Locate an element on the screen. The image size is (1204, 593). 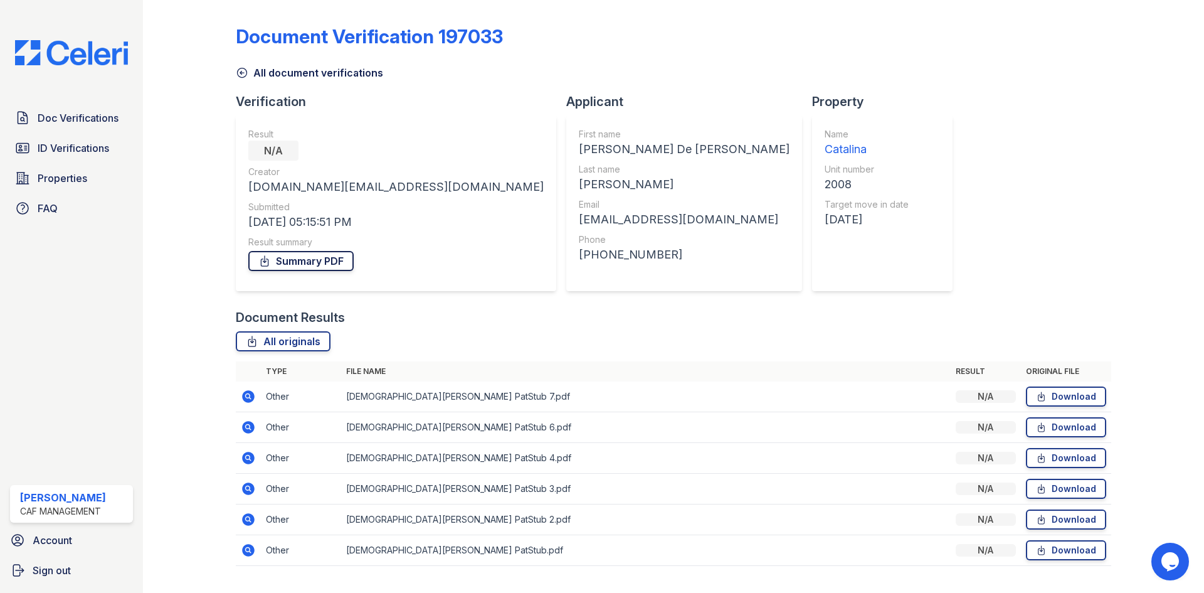
div: Creator is located at coordinates (396, 172).